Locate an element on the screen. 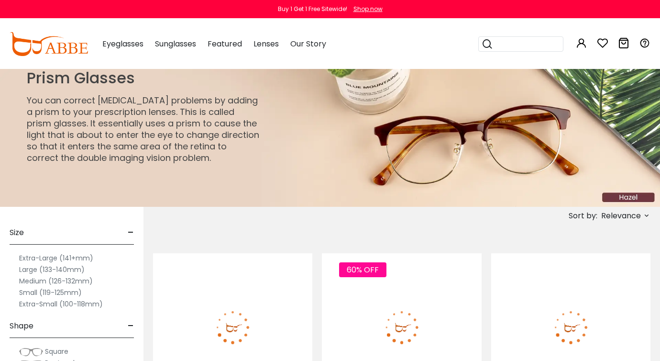 The height and width of the screenshot is (361, 660). h1: Prism Glasses is located at coordinates (144, 78).